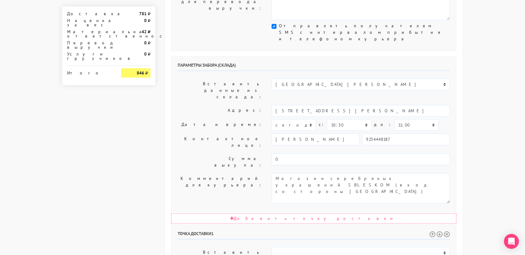  Describe the element at coordinates (143, 14) in the screenshot. I see `strong: 781` at that location.